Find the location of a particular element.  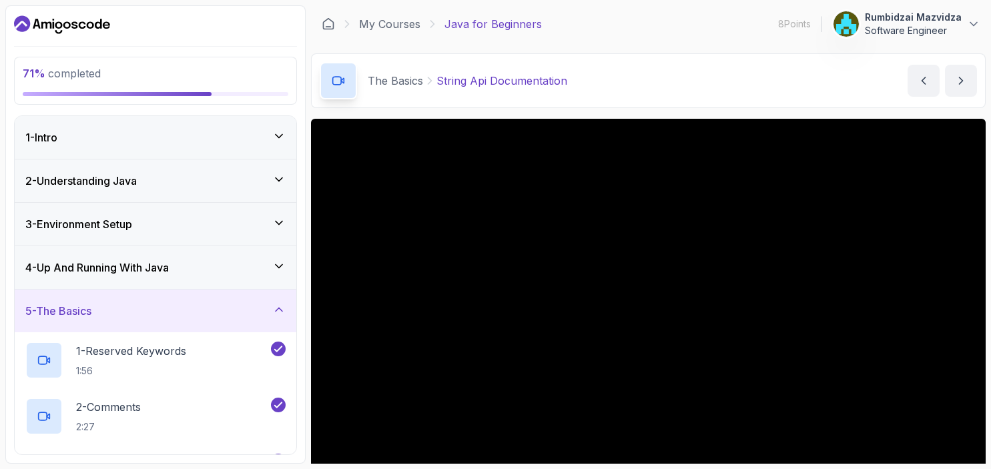

button: next content is located at coordinates (961, 81).